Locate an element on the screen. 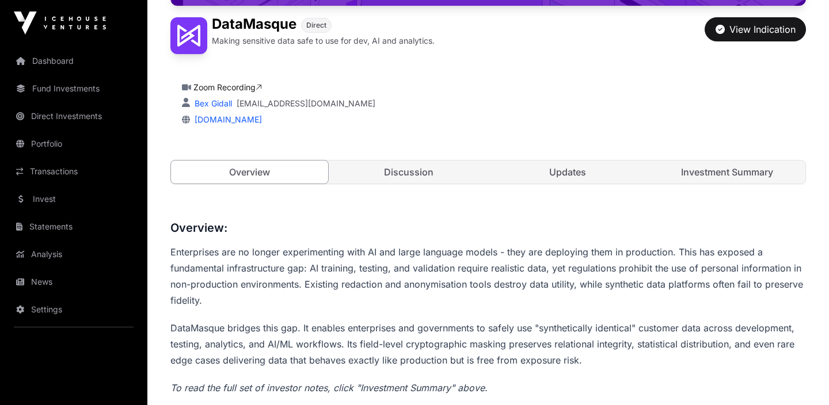 The image size is (829, 405). a: Invest is located at coordinates (74, 199).